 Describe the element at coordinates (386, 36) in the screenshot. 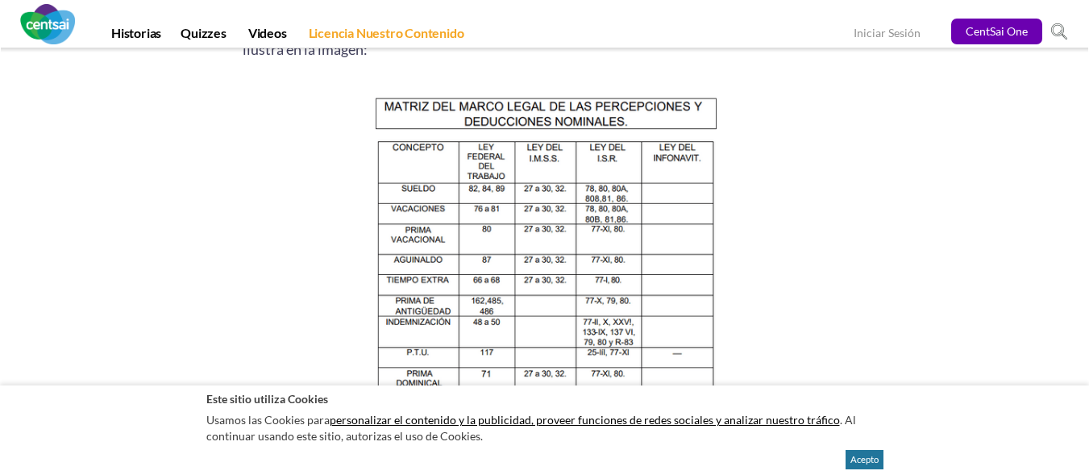

I see `a: Licencia Nuestro Contenido` at that location.